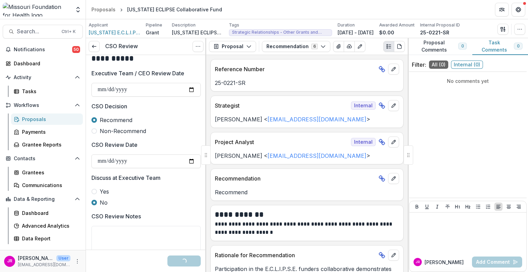 This screenshot has height=272, width=528. I want to click on button: Proposal Comments, so click(440, 46).